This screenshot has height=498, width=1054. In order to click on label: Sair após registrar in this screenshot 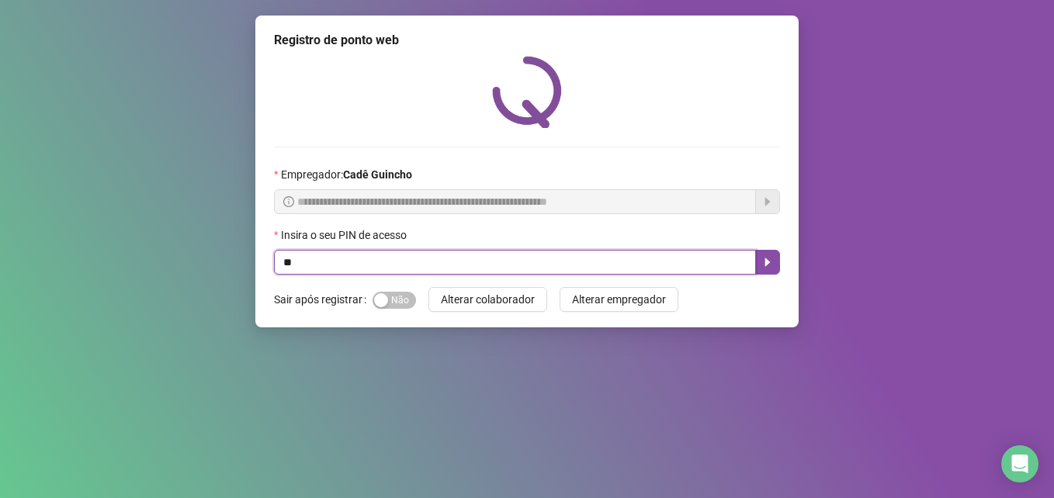, I will do `click(323, 300)`.